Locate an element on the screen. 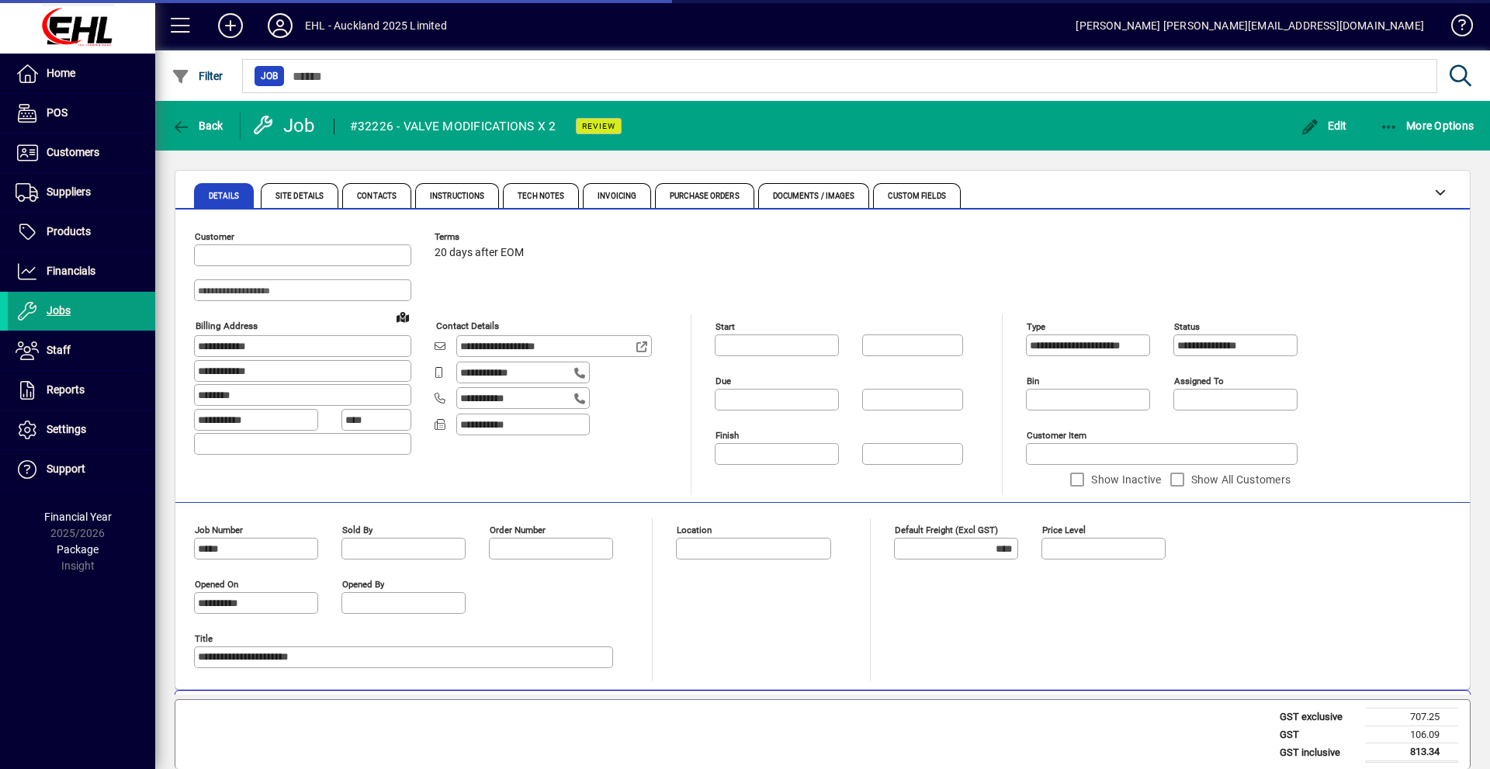  a: Settings is located at coordinates (81, 430).